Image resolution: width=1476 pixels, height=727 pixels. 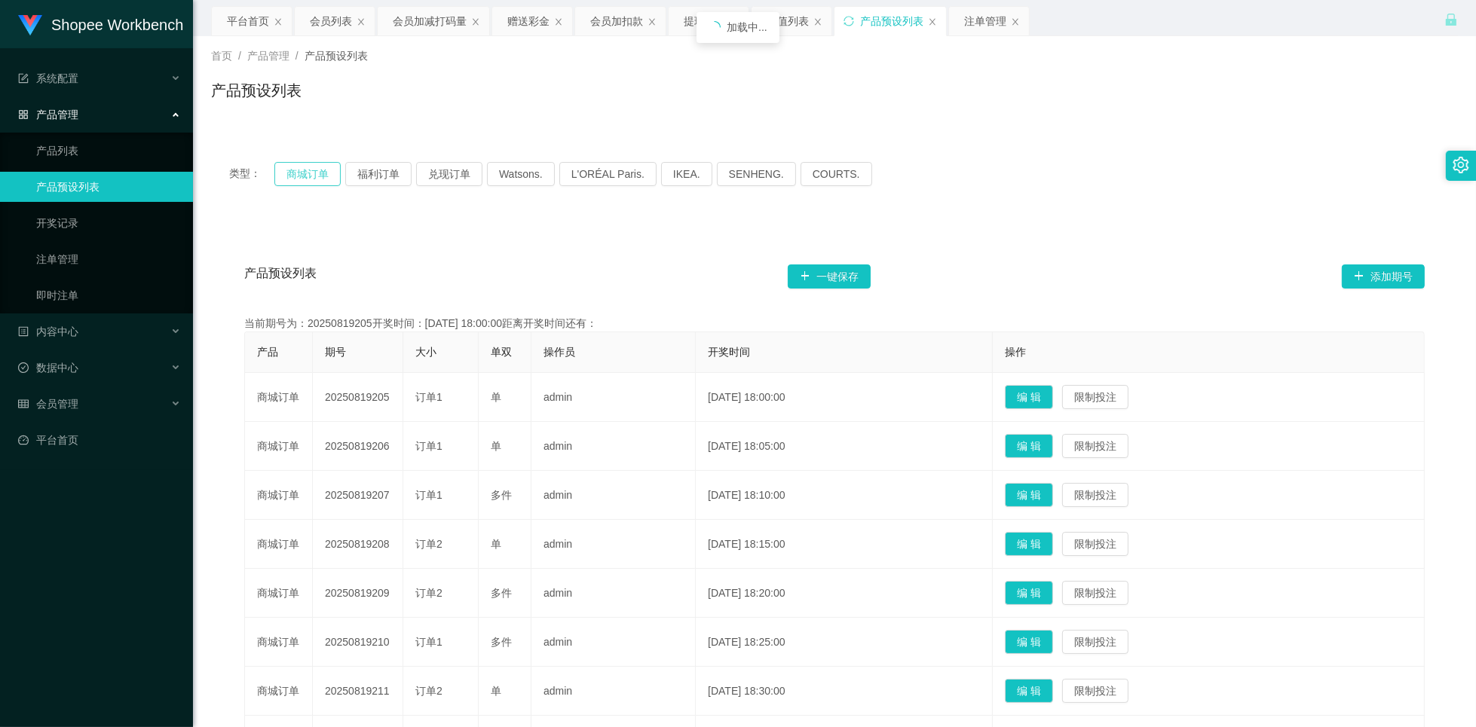 I want to click on span: 期号, so click(x=335, y=352).